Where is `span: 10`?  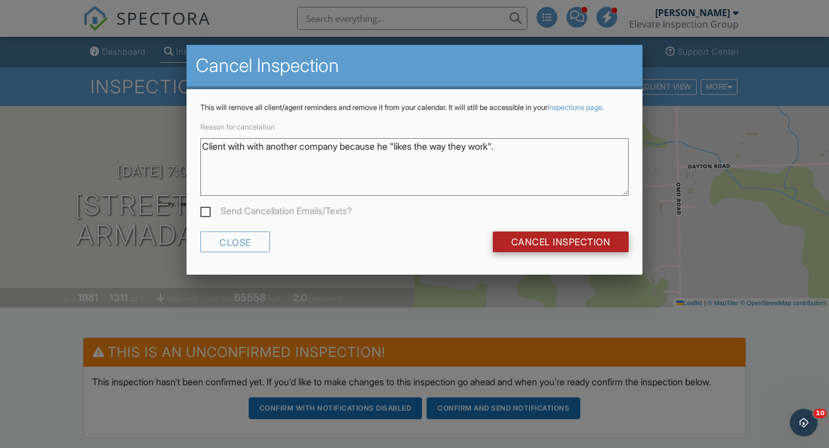
span: 10 is located at coordinates (820, 413).